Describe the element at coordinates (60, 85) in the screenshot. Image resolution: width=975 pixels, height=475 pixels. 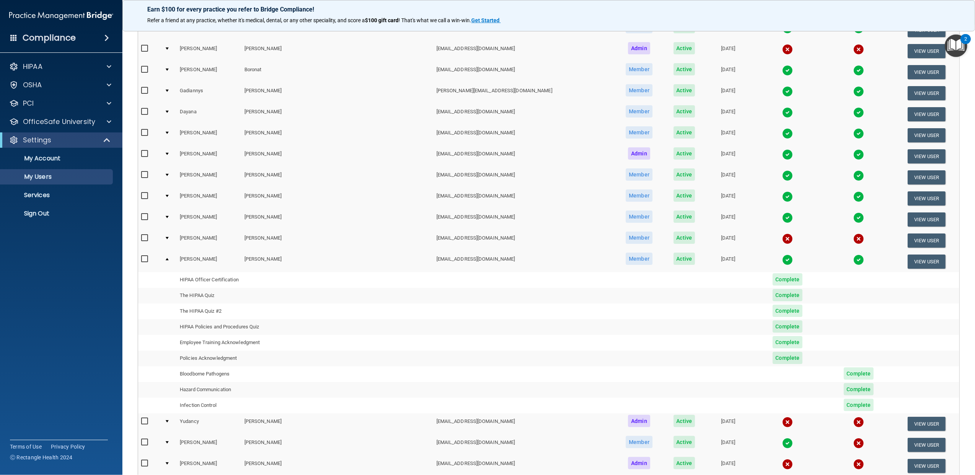
I see `a: OSHA` at that location.